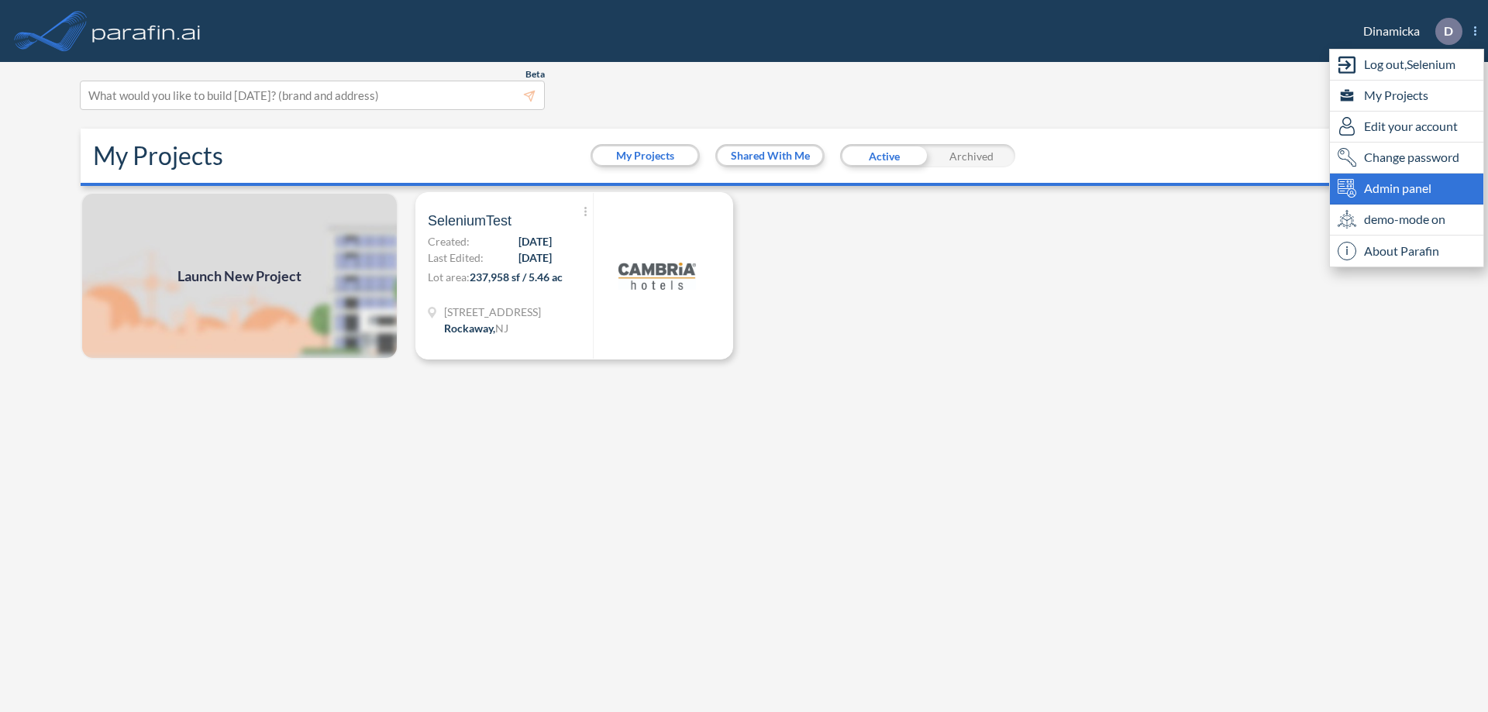  I want to click on span: 321 Mt Hope Ave, so click(492, 311).